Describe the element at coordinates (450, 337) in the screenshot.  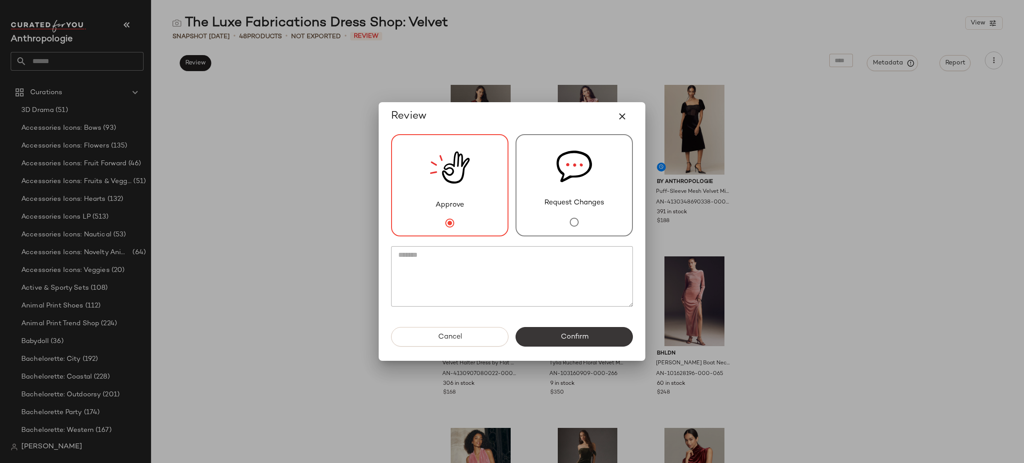
I see `button: Cancel` at that location.